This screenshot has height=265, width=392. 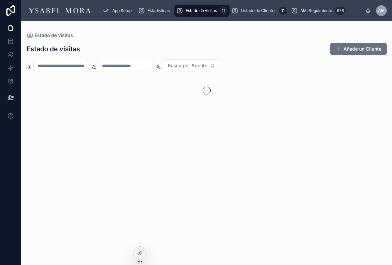 What do you see at coordinates (232, 11) in the screenshot?
I see `div: scrollable content` at bounding box center [232, 11].